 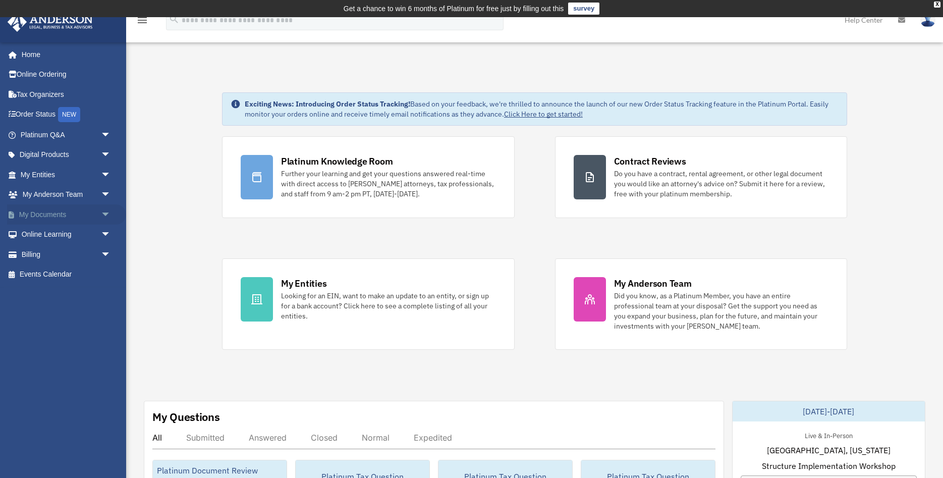 What do you see at coordinates (543, 114) in the screenshot?
I see `a: Click Here to get started!` at bounding box center [543, 114].